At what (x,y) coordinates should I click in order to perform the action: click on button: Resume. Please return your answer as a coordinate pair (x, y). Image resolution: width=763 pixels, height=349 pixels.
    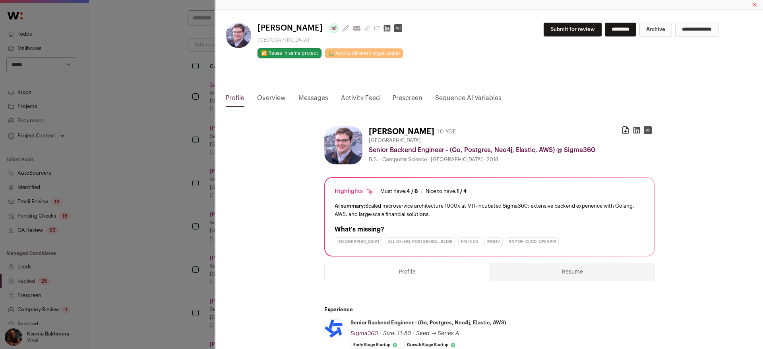
    Looking at the image, I should click on (572, 272).